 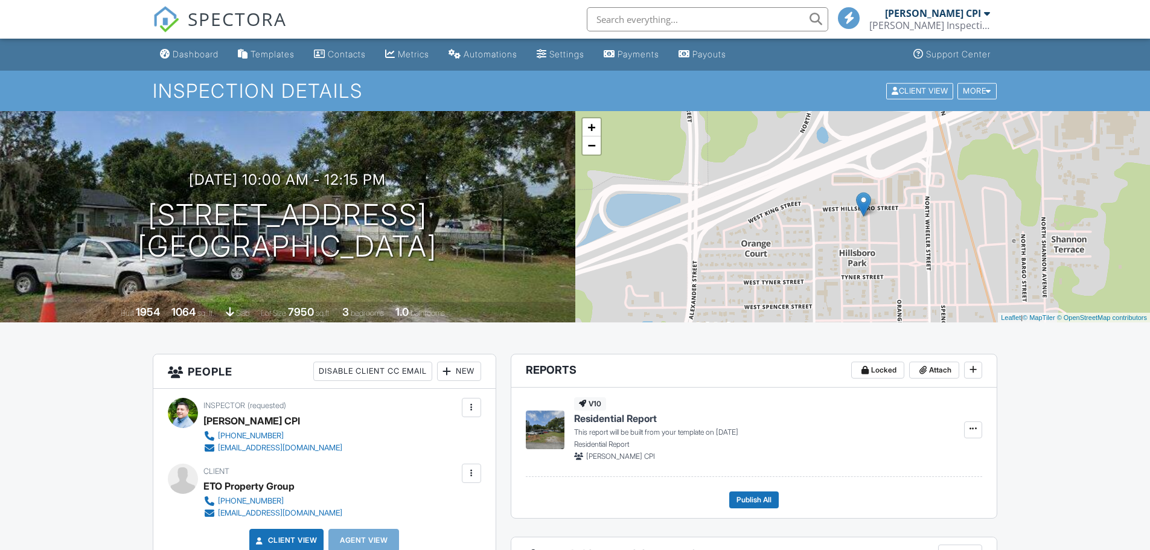 What do you see at coordinates (575, 91) in the screenshot?
I see `h1: Inspection Details` at bounding box center [575, 91].